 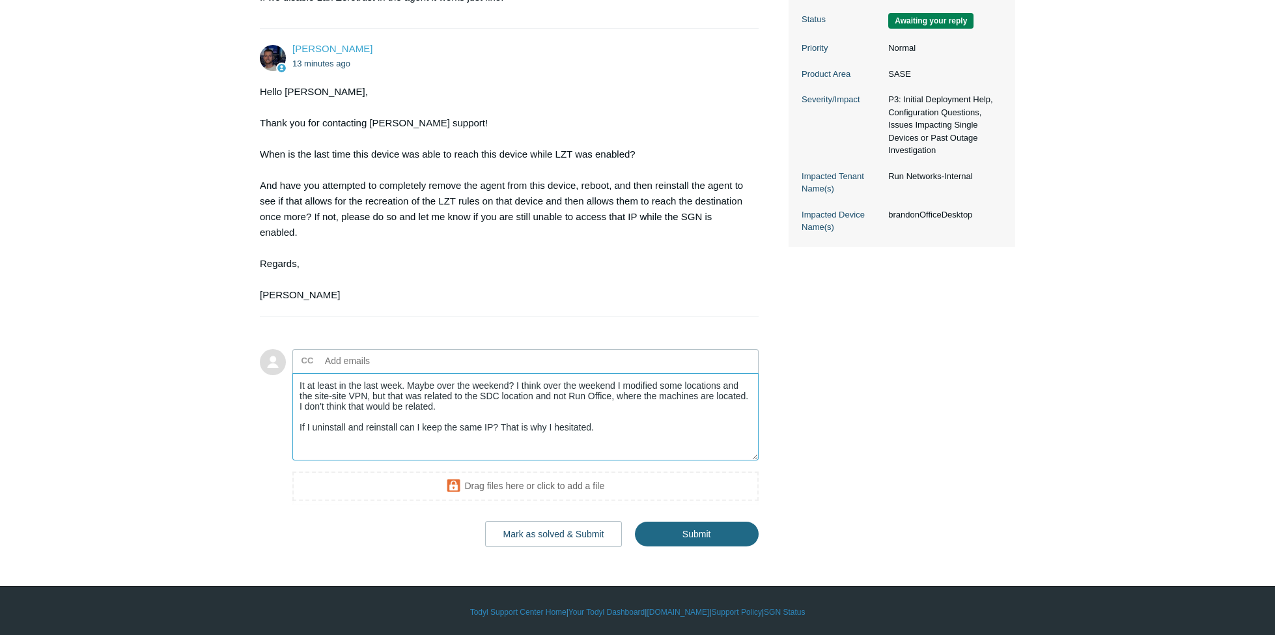 What do you see at coordinates (307, 361) in the screenshot?
I see `label: CC` at bounding box center [307, 361].